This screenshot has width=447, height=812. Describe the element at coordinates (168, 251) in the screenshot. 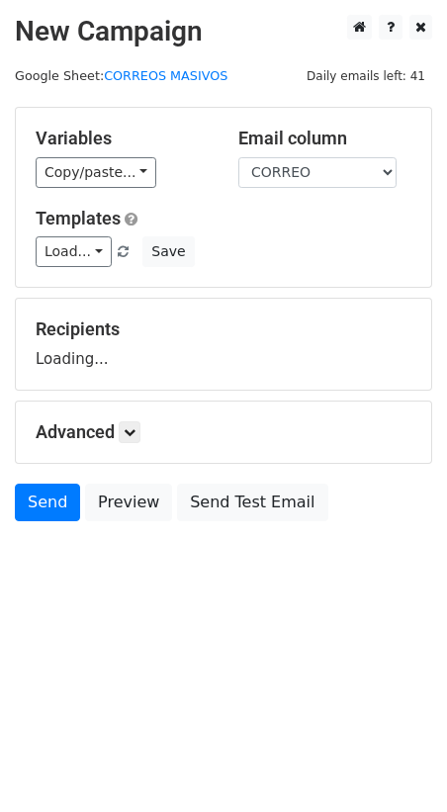

I see `button: Save` at that location.